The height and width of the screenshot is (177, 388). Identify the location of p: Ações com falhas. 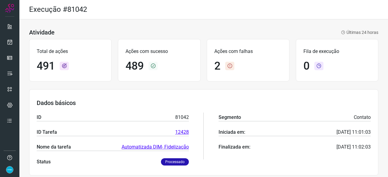
(248, 52).